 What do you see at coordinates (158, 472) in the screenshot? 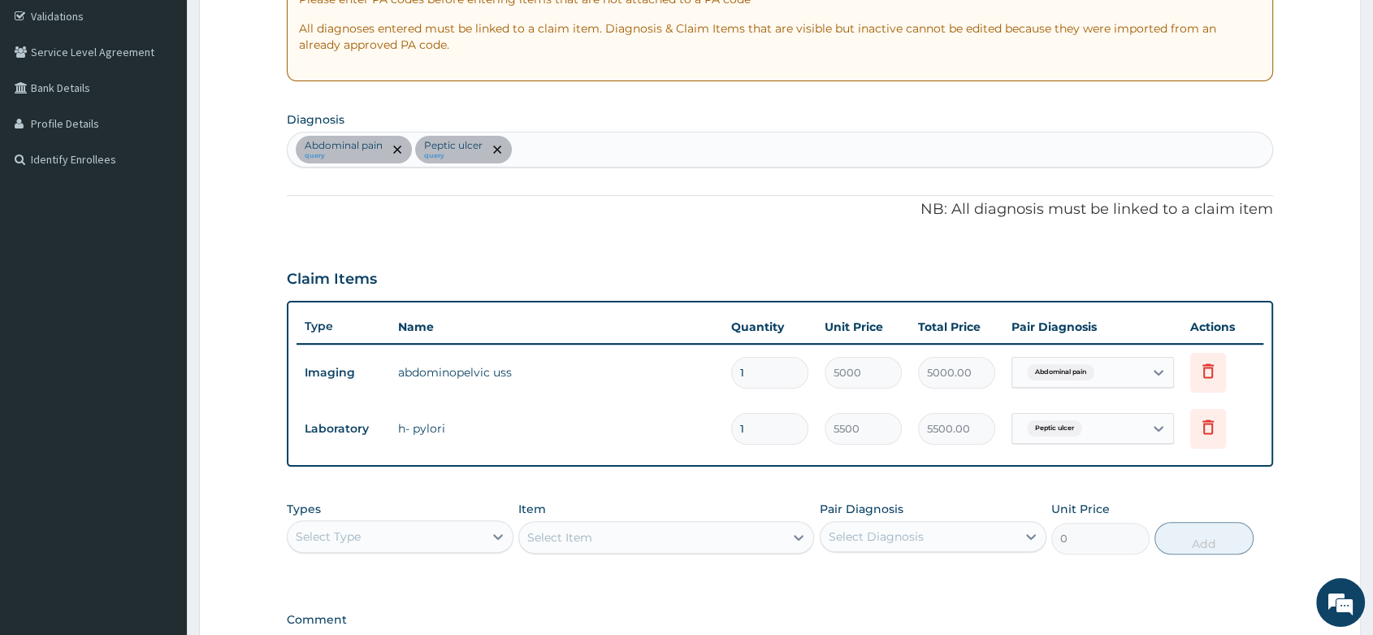
I see `textarea: Type your message and hit 'Enter'` at bounding box center [158, 472].